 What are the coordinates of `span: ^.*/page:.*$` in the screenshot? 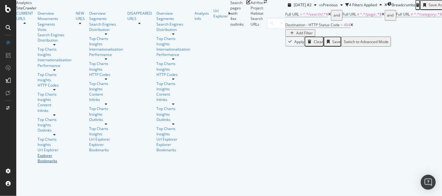 It's located at (371, 14).